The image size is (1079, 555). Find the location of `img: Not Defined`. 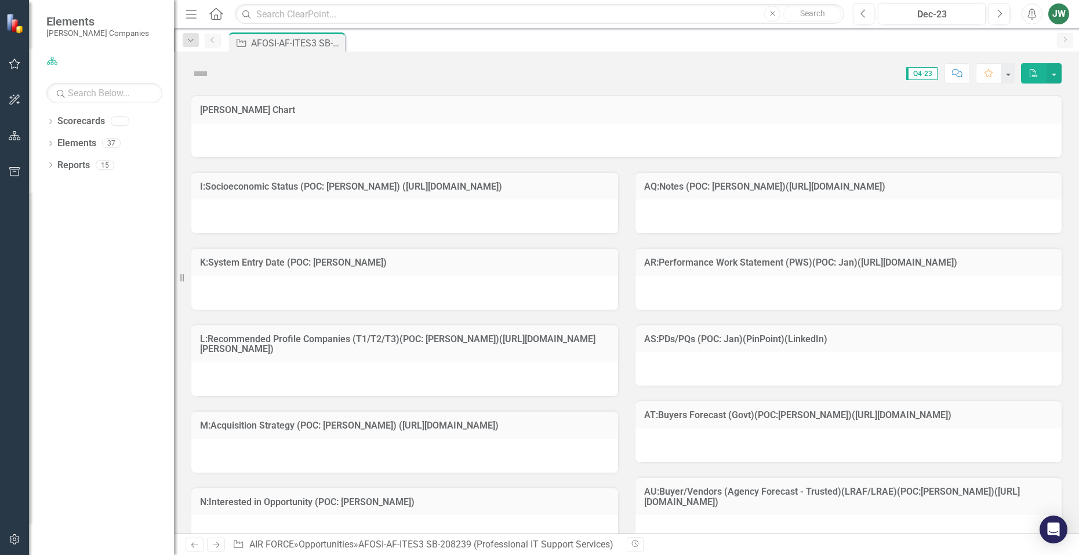

img: Not Defined is located at coordinates (201, 74).